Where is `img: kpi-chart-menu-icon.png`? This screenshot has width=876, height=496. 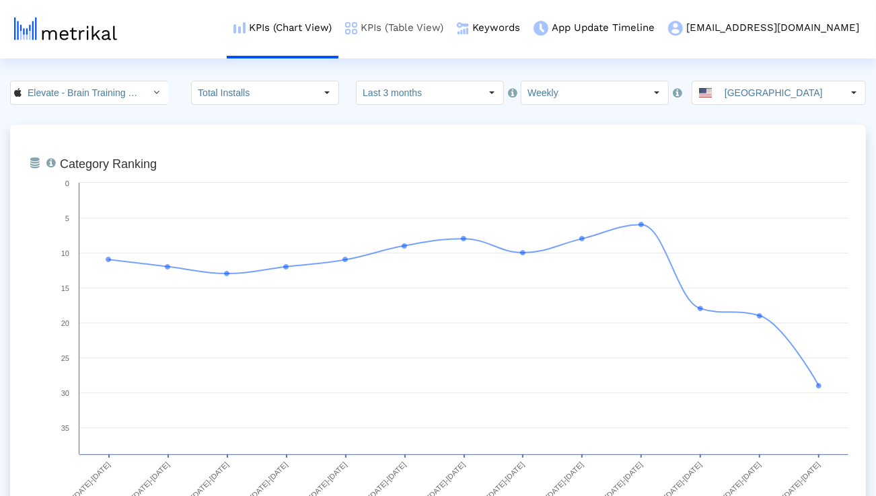 img: kpi-chart-menu-icon.png is located at coordinates (239, 28).